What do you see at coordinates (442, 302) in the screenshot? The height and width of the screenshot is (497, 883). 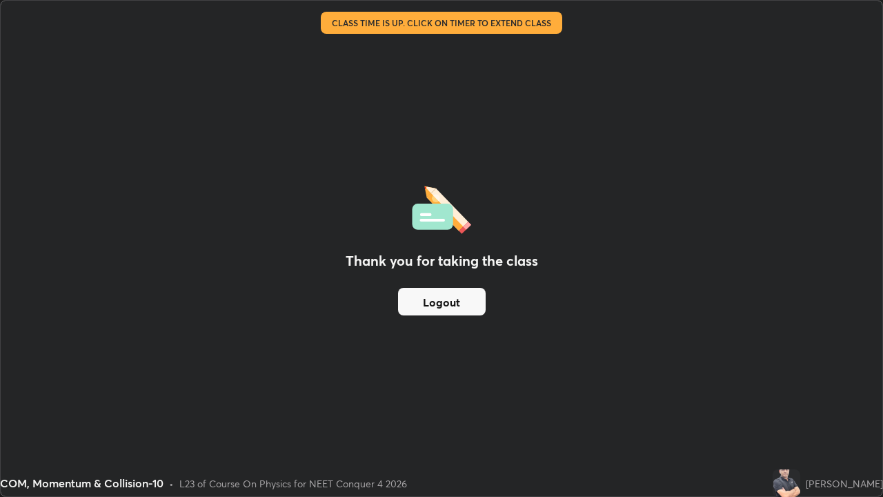 I see `button: Logout` at bounding box center [442, 302].